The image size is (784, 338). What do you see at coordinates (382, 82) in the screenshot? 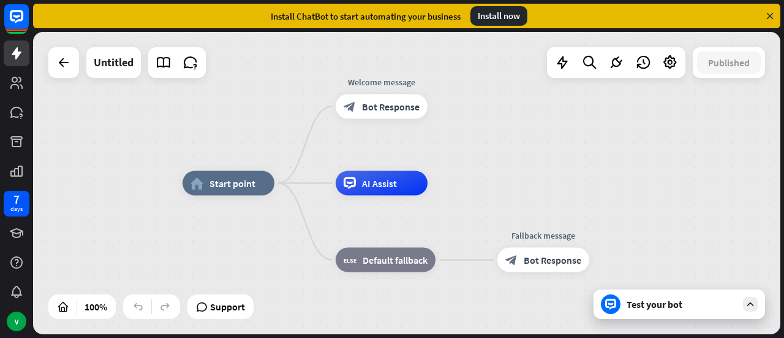
I see `div: Welcome message` at bounding box center [382, 82].